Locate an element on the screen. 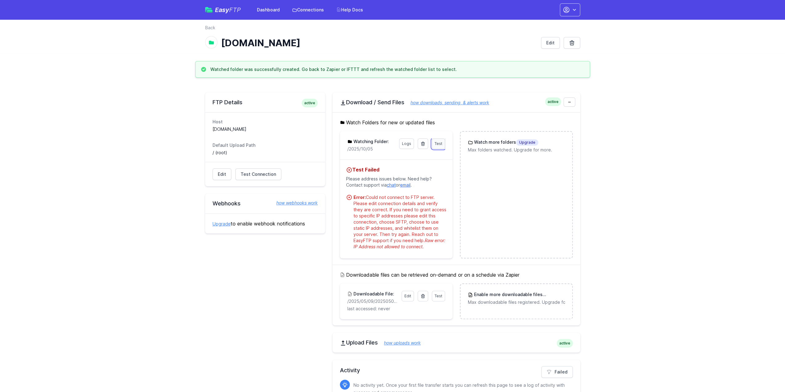  a: Upgrade is located at coordinates (222, 224).